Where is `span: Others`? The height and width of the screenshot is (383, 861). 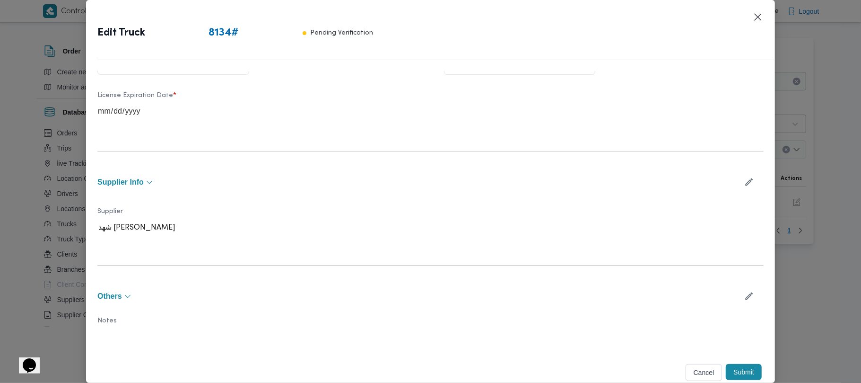
span: Others is located at coordinates (110, 296).